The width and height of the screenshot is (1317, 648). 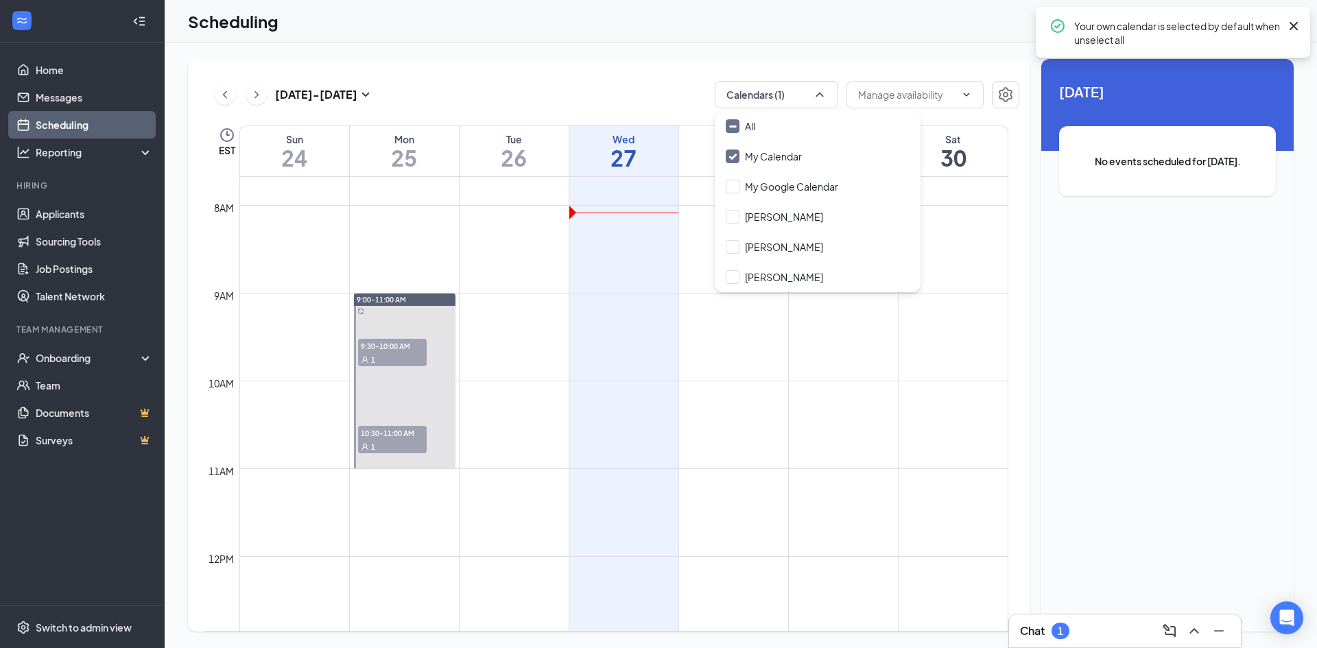 What do you see at coordinates (1169, 631) in the screenshot?
I see `button: ComposeMessage` at bounding box center [1169, 631].